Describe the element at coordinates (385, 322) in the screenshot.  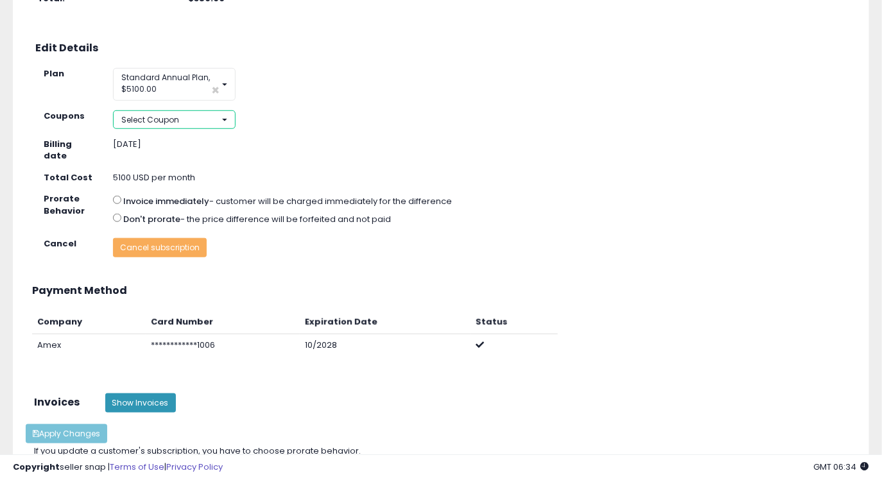
I see `th: Expiration Date` at that location.